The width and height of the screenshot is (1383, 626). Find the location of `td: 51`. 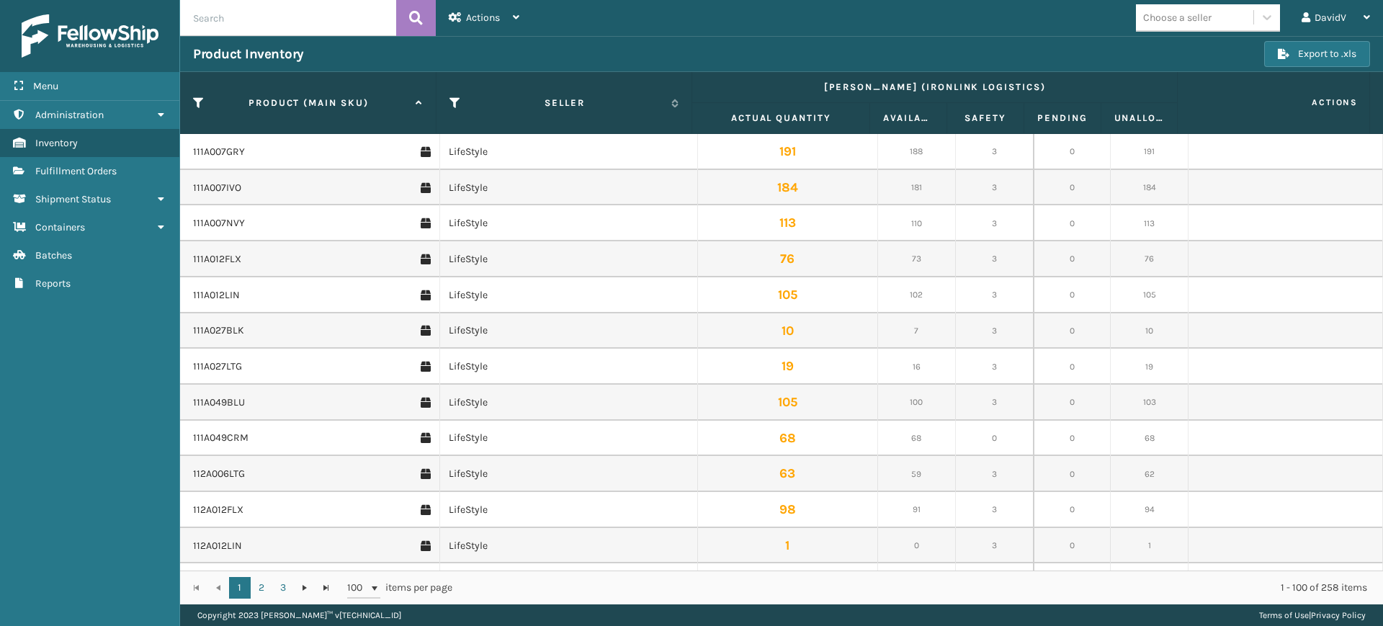

td: 51 is located at coordinates (788, 581).